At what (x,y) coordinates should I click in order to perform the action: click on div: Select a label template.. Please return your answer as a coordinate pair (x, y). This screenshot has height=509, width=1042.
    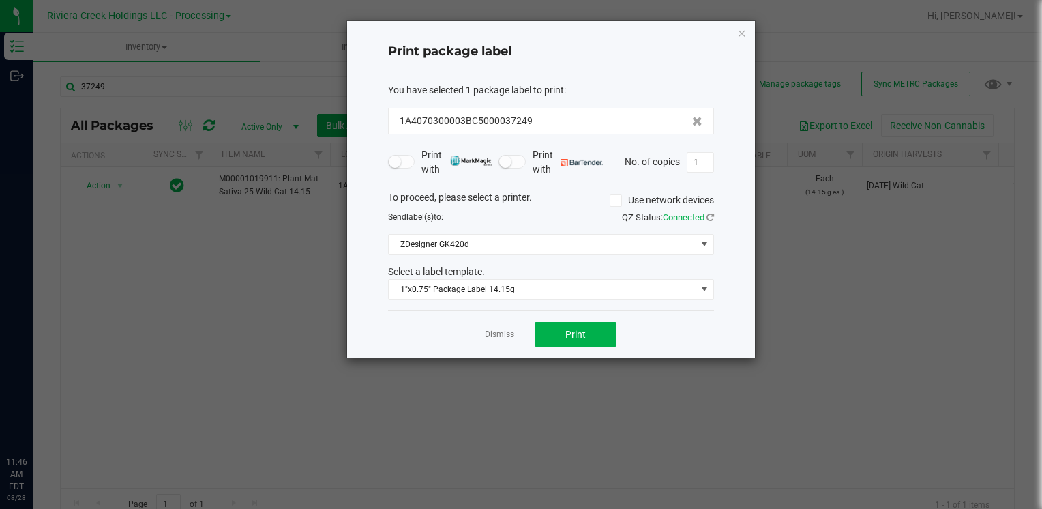
    Looking at the image, I should click on (551, 272).